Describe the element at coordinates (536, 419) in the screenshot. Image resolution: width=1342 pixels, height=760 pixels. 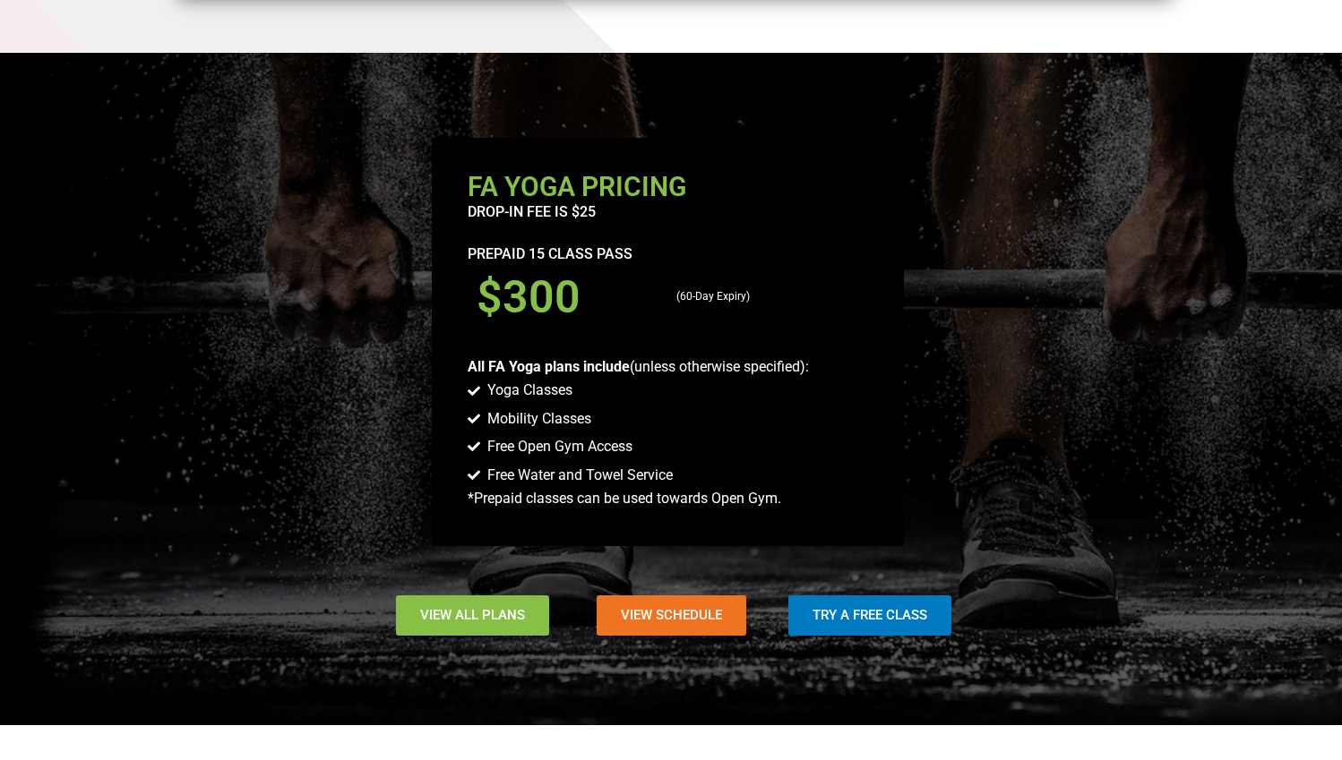
I see `span: Mobility Classes` at that location.